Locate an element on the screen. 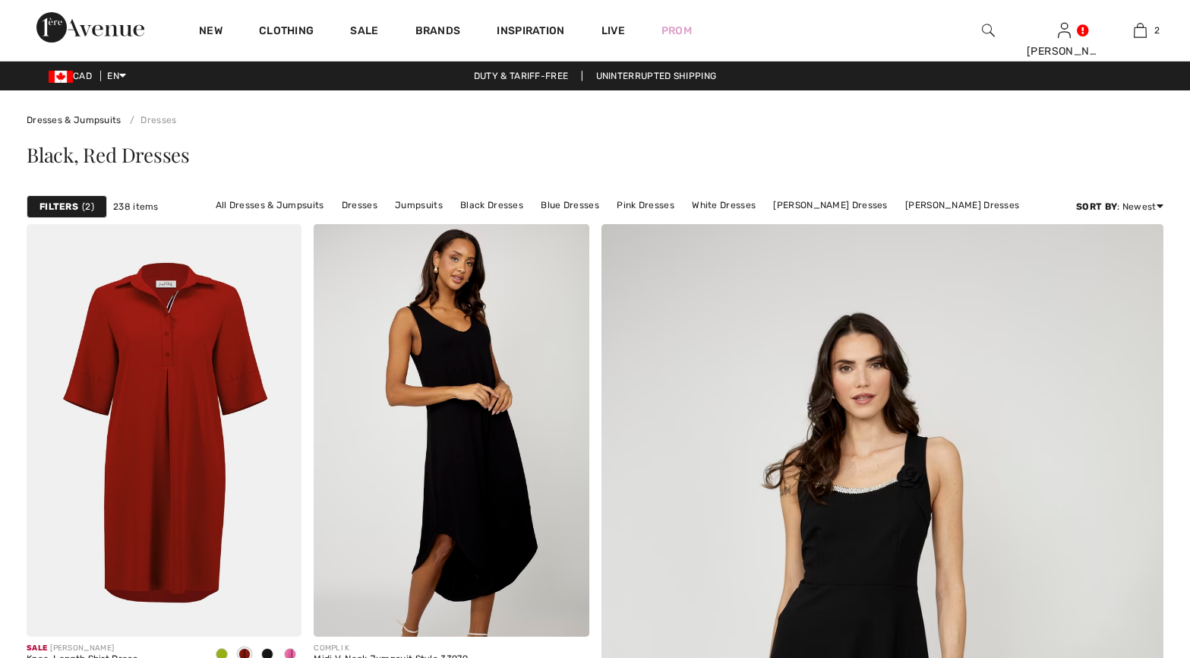 This screenshot has width=1190, height=658. img: My Info is located at coordinates (1064, 30).